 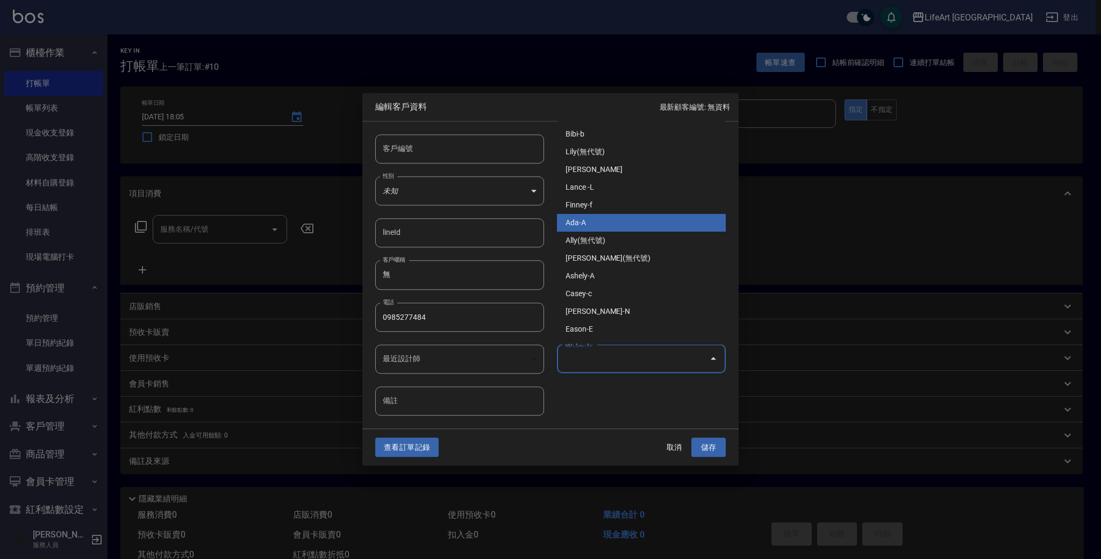 I want to click on button: 儲存, so click(x=709, y=447).